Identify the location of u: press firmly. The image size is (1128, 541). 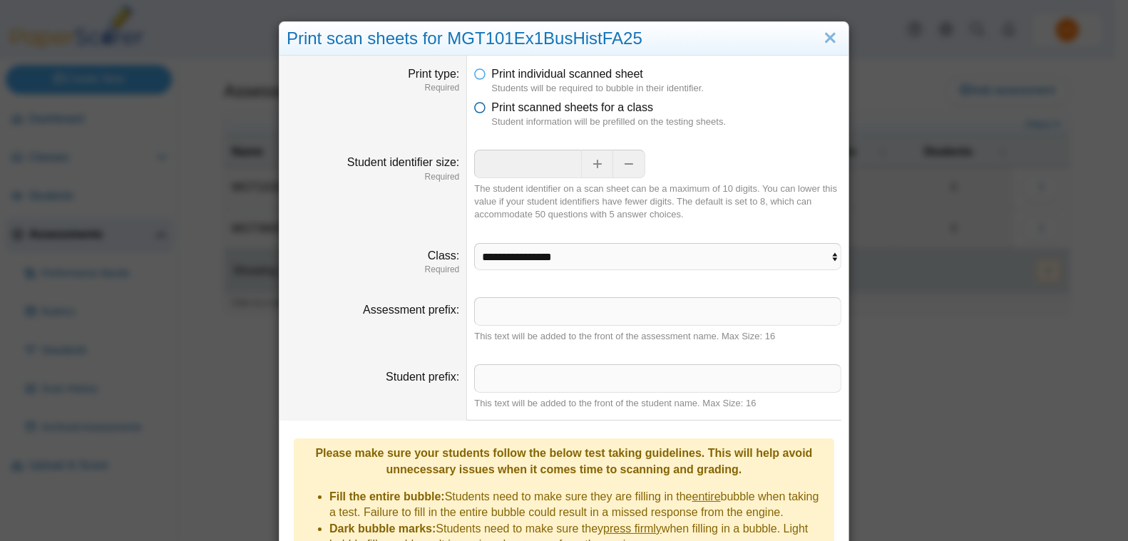
(633, 529).